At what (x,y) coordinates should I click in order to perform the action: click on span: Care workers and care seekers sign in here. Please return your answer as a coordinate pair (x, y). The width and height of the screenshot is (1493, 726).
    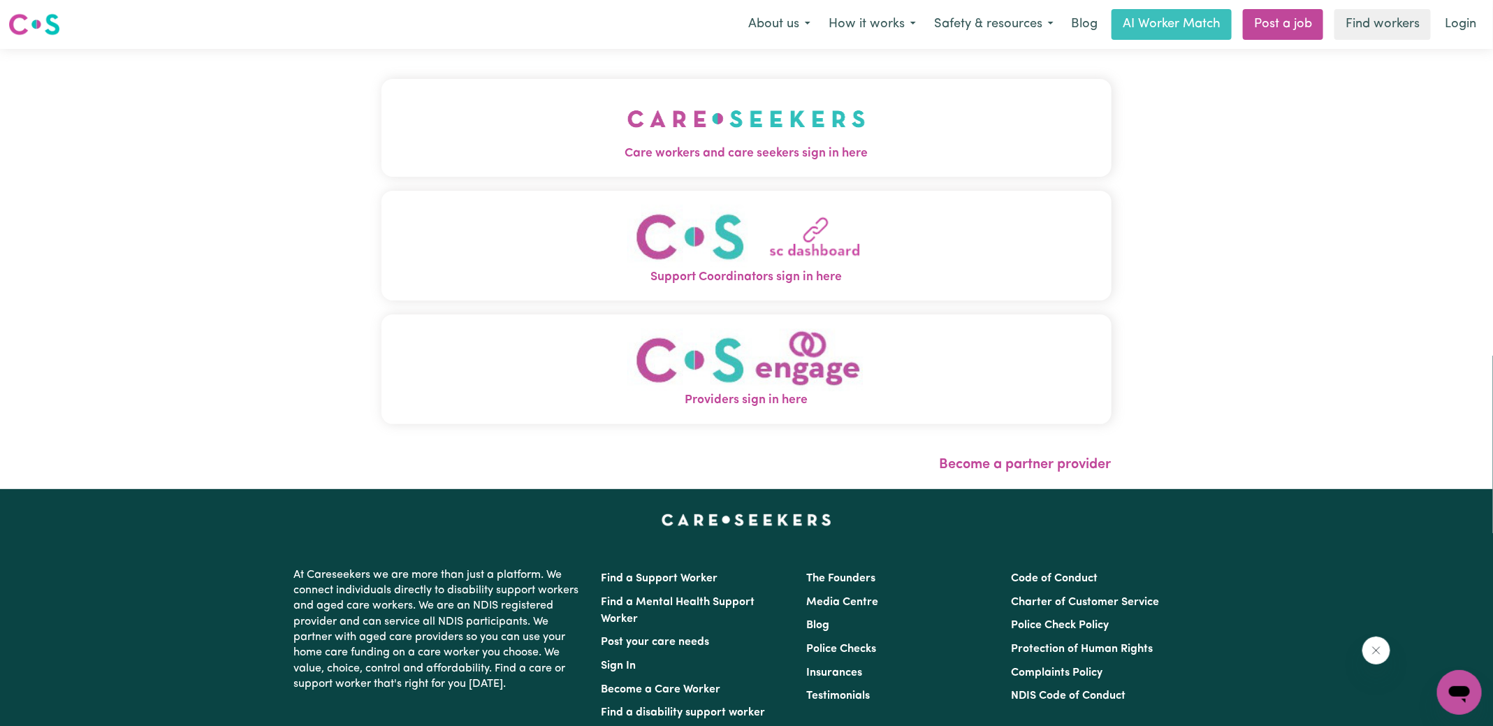
    Looking at the image, I should click on (746, 154).